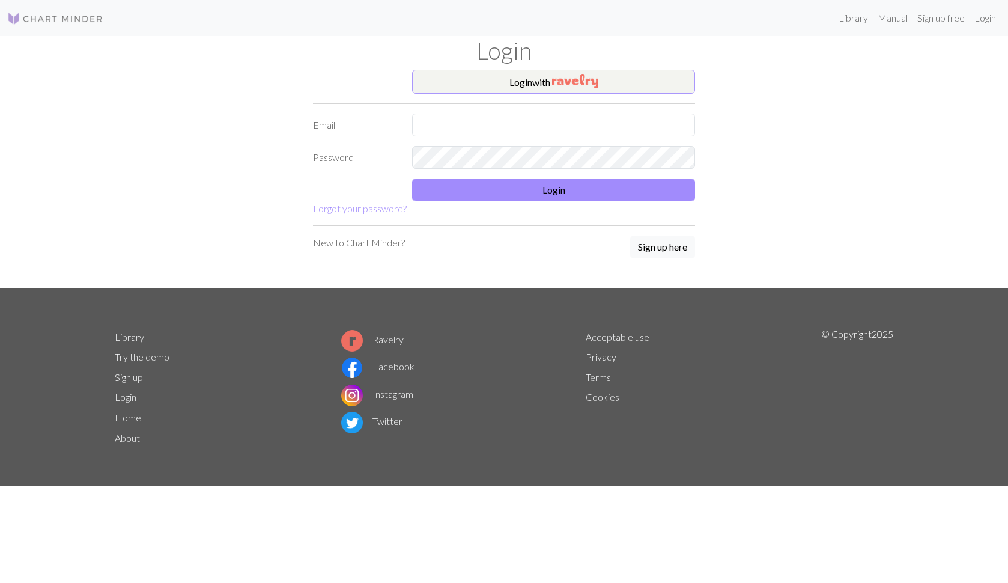  I want to click on img: Instagram logo, so click(352, 395).